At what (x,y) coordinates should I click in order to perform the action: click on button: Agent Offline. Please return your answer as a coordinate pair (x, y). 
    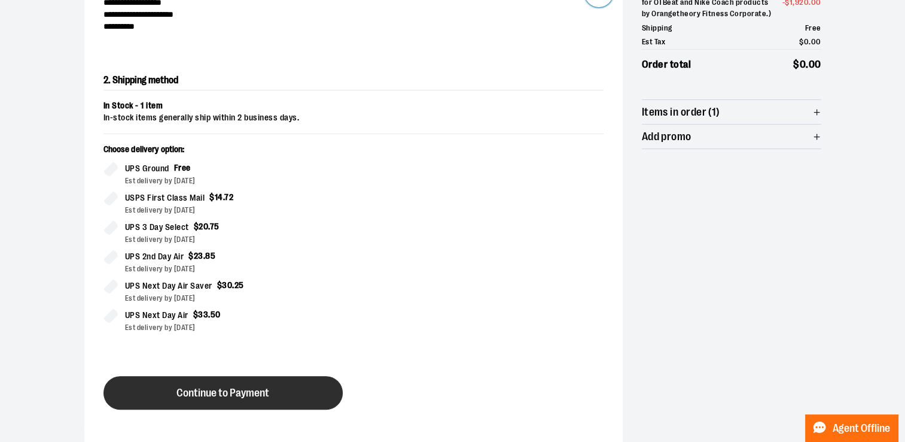
    Looking at the image, I should click on (852, 428).